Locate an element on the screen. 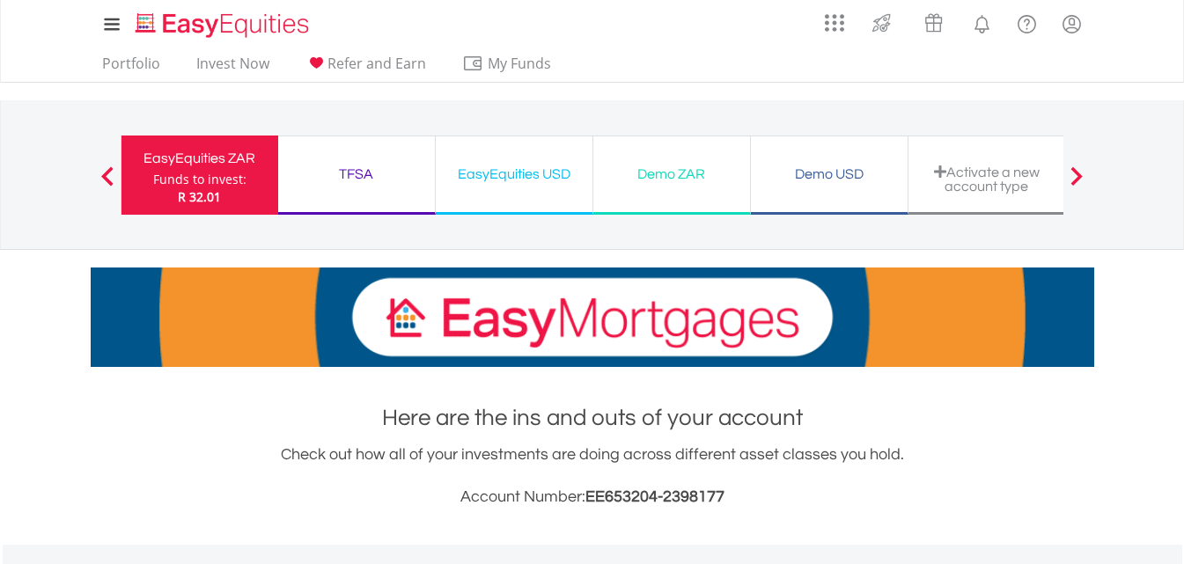 The width and height of the screenshot is (1184, 564). a: Refer and Earn is located at coordinates (365, 68).